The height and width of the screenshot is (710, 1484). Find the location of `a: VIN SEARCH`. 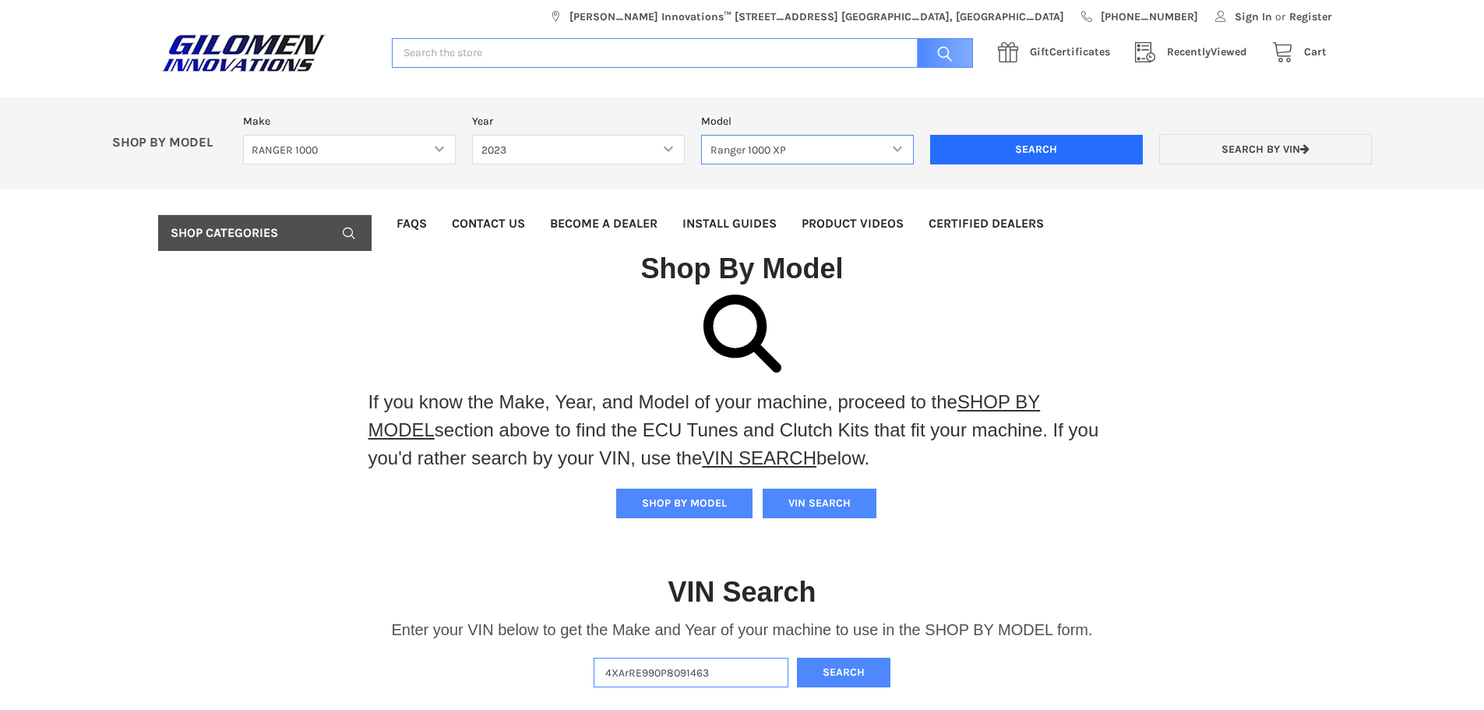

a: VIN SEARCH is located at coordinates (759, 457).